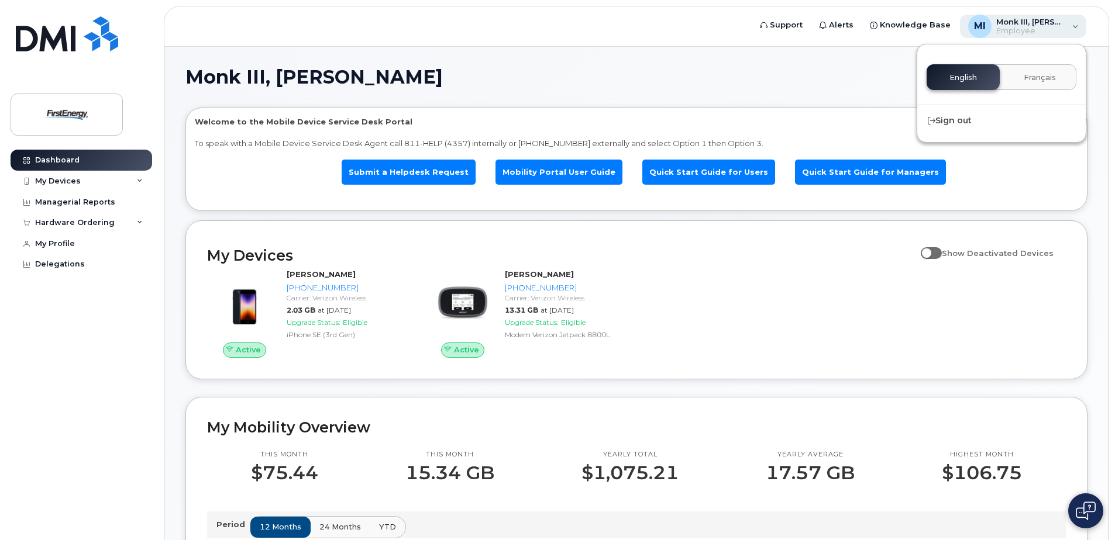 Image resolution: width=1115 pixels, height=540 pixels. Describe the element at coordinates (636, 427) in the screenshot. I see `h2: My Mobility Overview` at that location.